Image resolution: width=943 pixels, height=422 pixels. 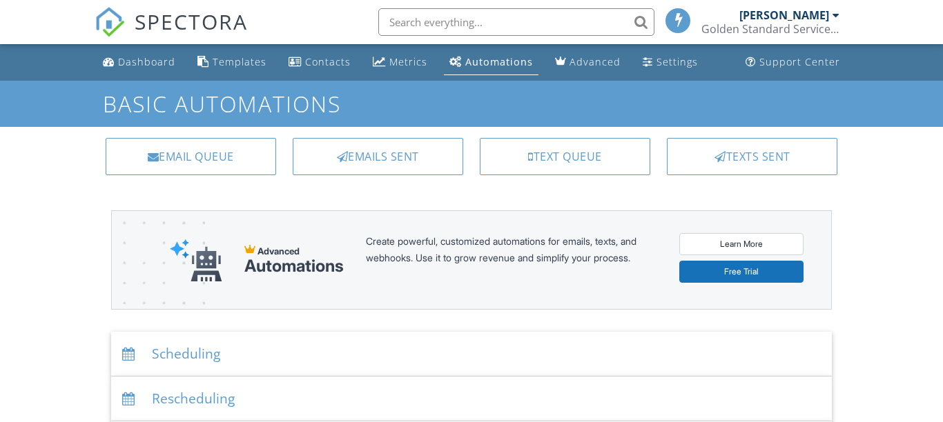 What do you see at coordinates (146, 61) in the screenshot?
I see `div: Dashboard` at bounding box center [146, 61].